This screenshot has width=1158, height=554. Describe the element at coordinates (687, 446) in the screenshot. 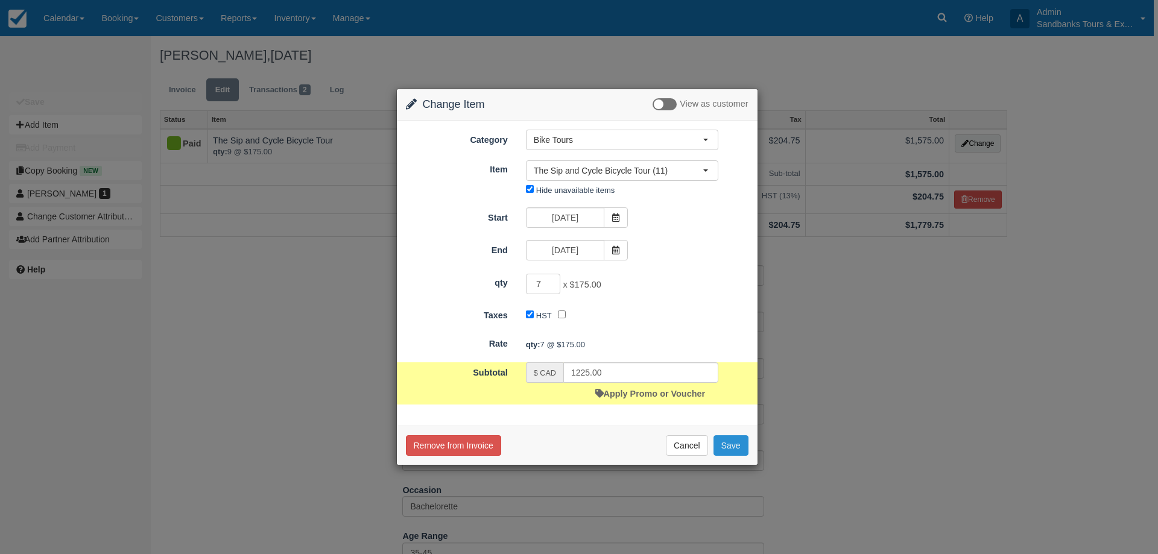

I see `button: Cancel` at that location.